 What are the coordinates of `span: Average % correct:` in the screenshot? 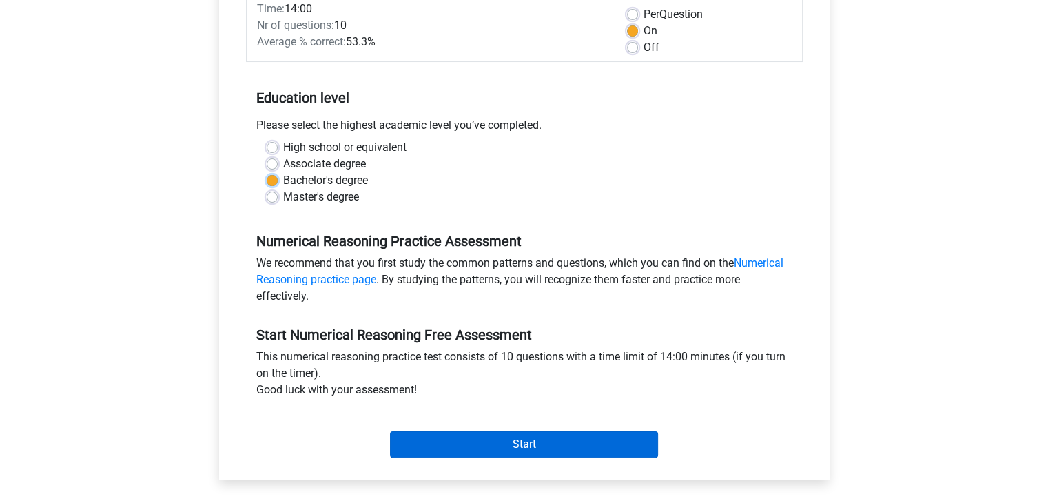 It's located at (301, 41).